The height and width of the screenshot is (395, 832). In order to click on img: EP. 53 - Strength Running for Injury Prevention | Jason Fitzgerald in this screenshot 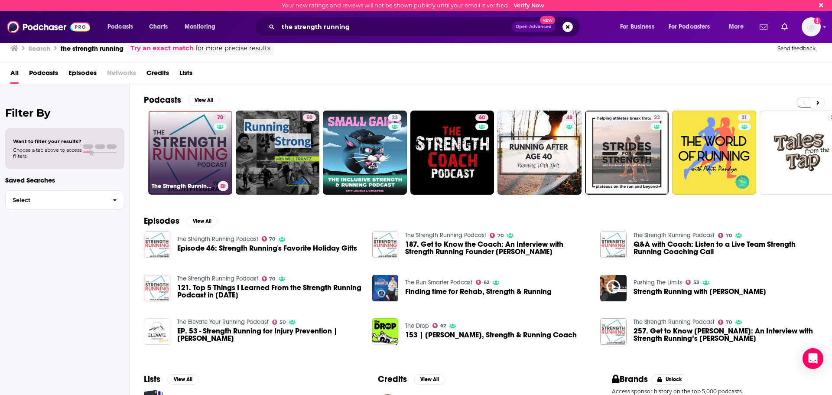, I will do `click(157, 331)`.